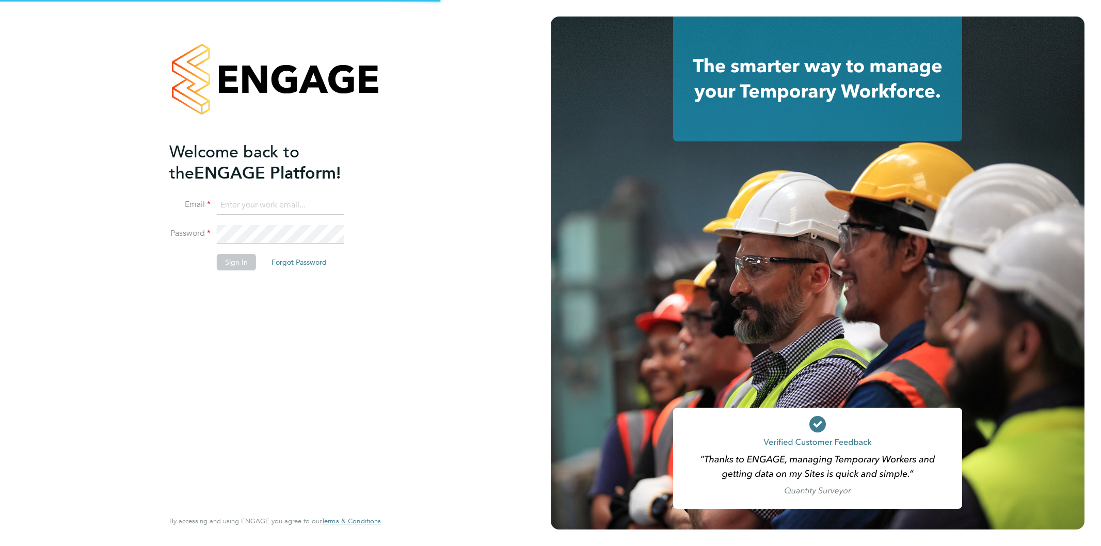  Describe the element at coordinates (351, 521) in the screenshot. I see `span: Terms & Conditions` at that location.